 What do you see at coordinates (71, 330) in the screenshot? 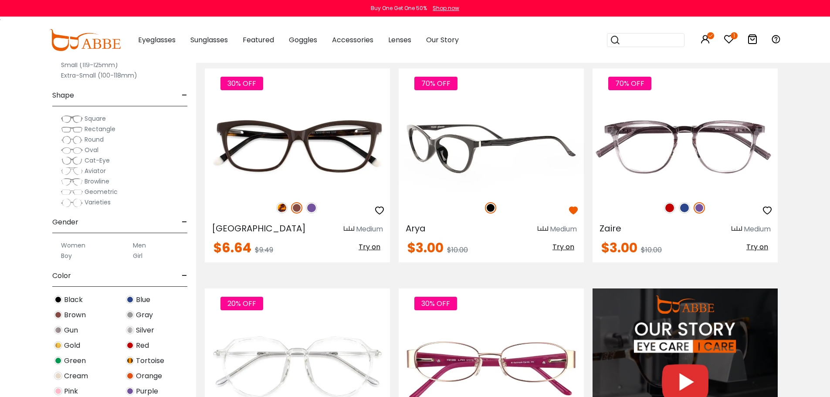
I see `span: Gun` at bounding box center [71, 330].